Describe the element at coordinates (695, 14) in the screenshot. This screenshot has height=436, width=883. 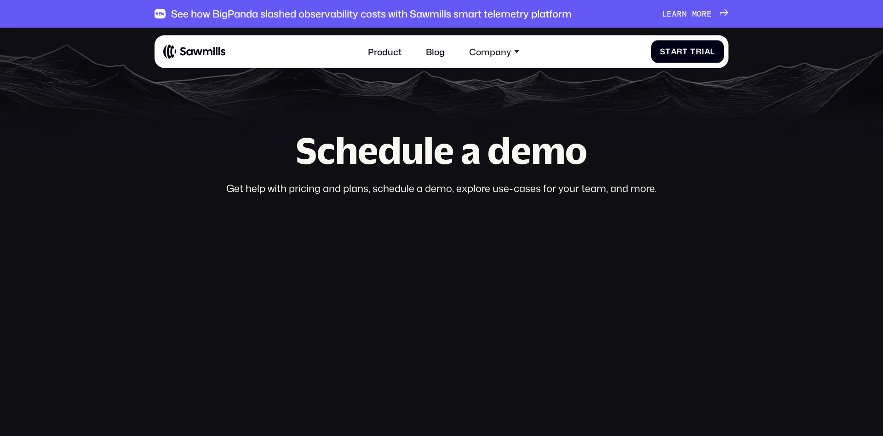
I see `span: m` at that location.